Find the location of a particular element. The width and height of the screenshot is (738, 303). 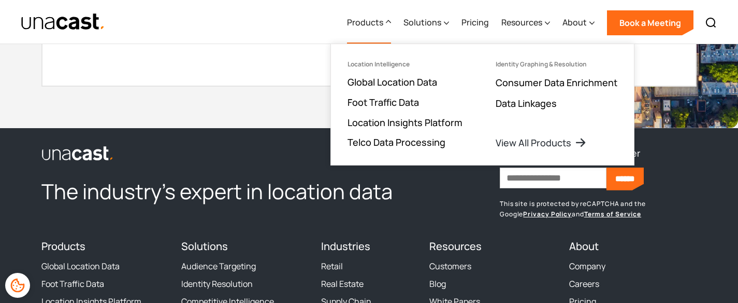

a: Blog is located at coordinates (438, 283).